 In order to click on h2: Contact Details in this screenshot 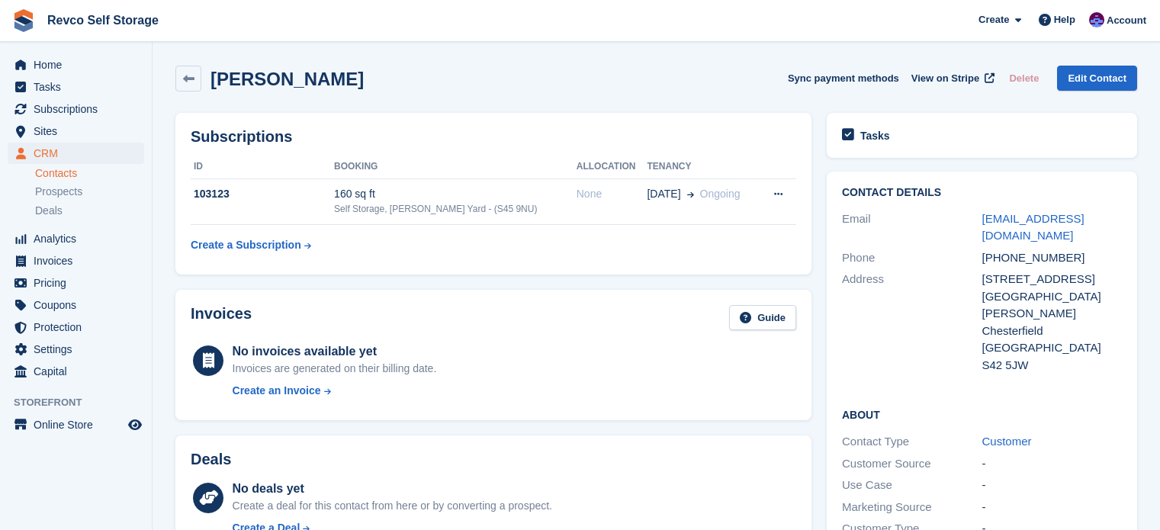, I will do `click(982, 193)`.